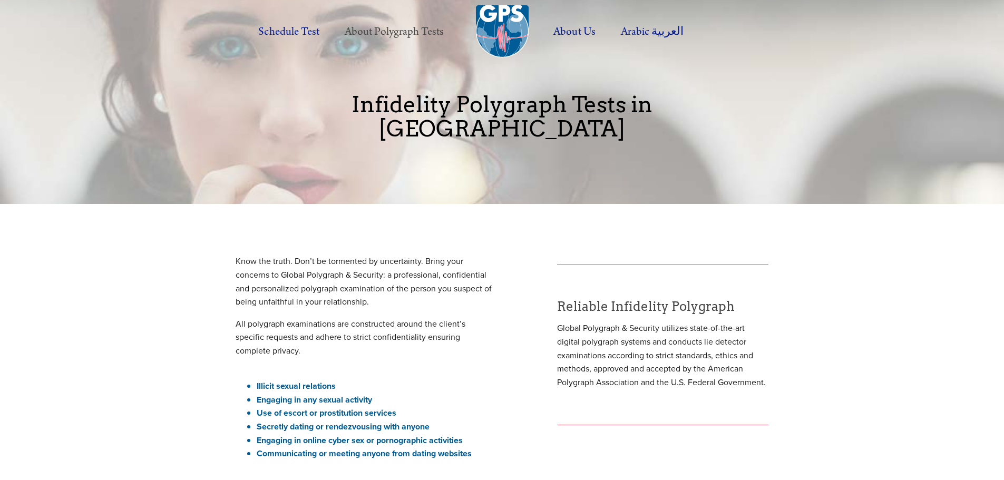  I want to click on label: Arabic العربية, so click(652, 32).